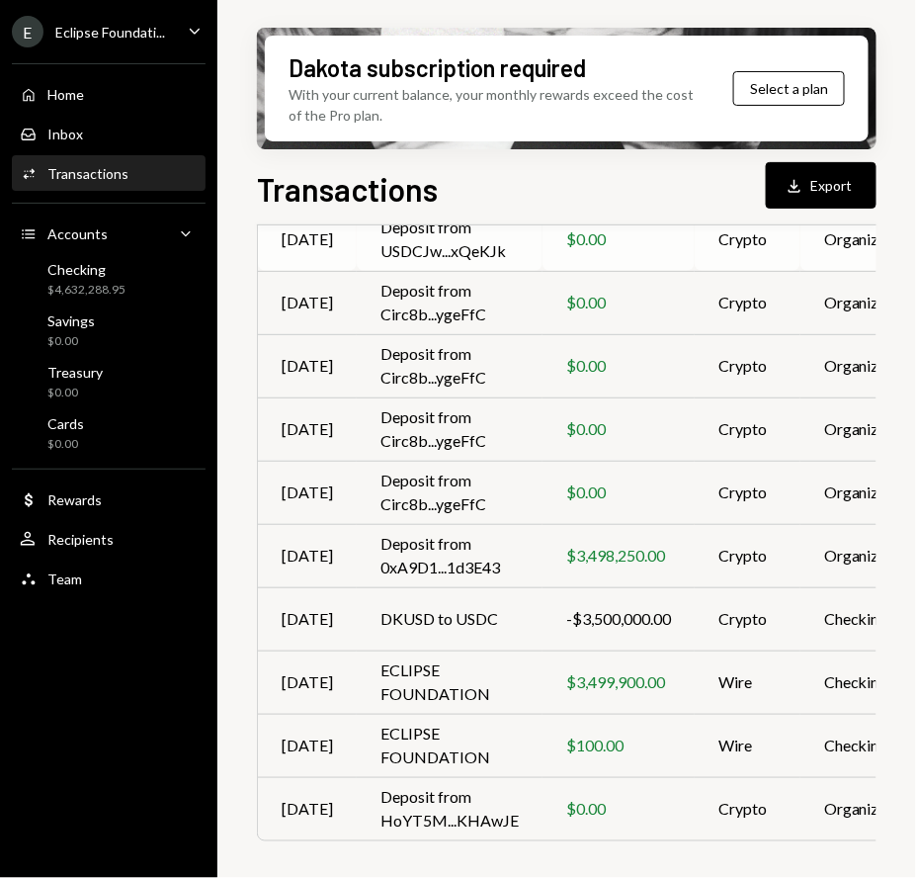 Image resolution: width=916 pixels, height=878 pixels. Describe the element at coordinates (450, 619) in the screenshot. I see `td: DKUSD to USDC` at that location.